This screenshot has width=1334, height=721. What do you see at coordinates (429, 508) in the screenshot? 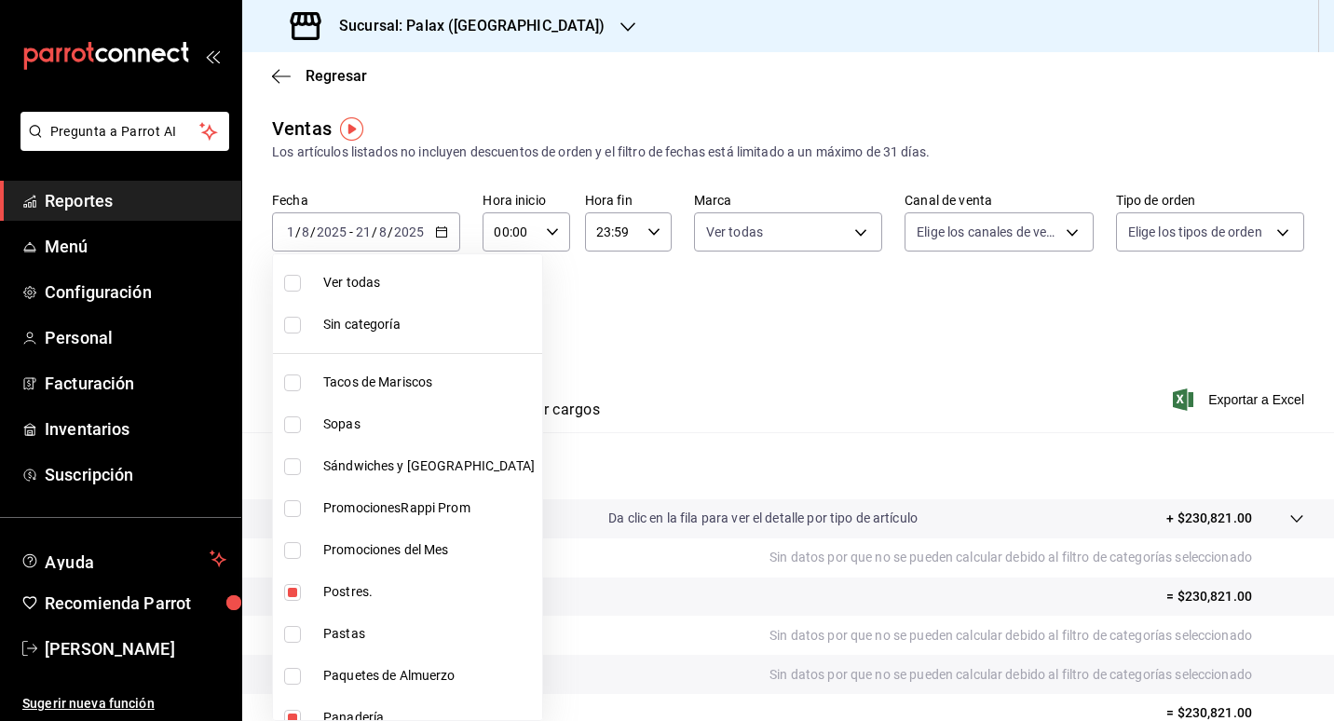
I see `span: PromocionesRappi Prom` at bounding box center [429, 508].